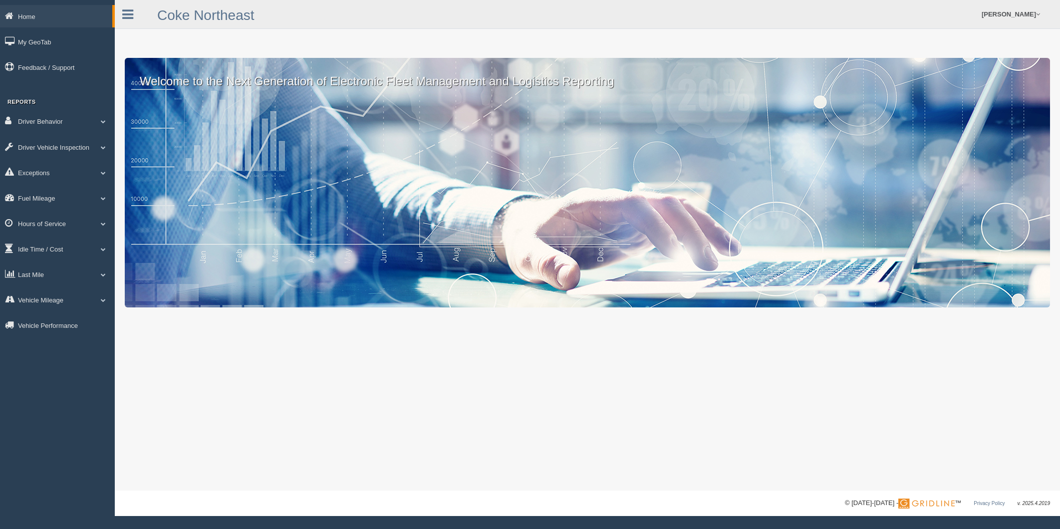  Describe the element at coordinates (206, 15) in the screenshot. I see `a: Coke Northeast` at that location.